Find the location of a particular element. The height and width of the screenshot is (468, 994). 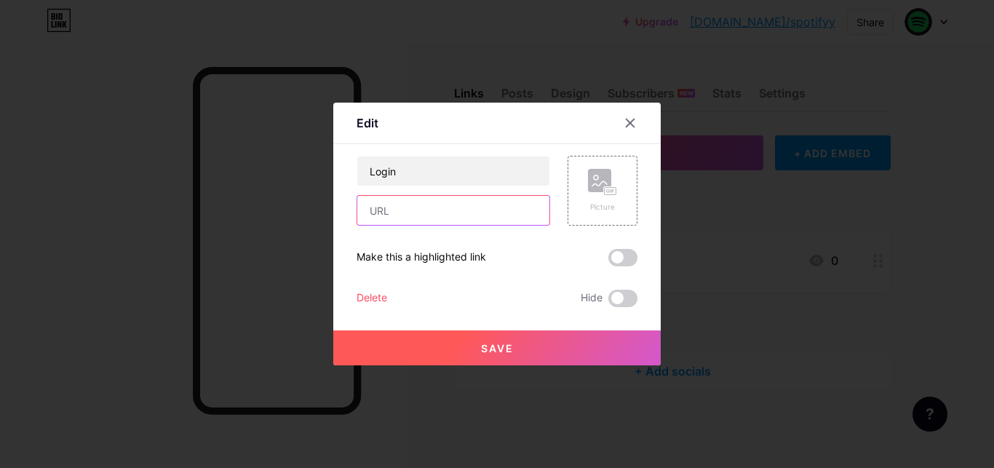

input: Title is located at coordinates (454, 171).